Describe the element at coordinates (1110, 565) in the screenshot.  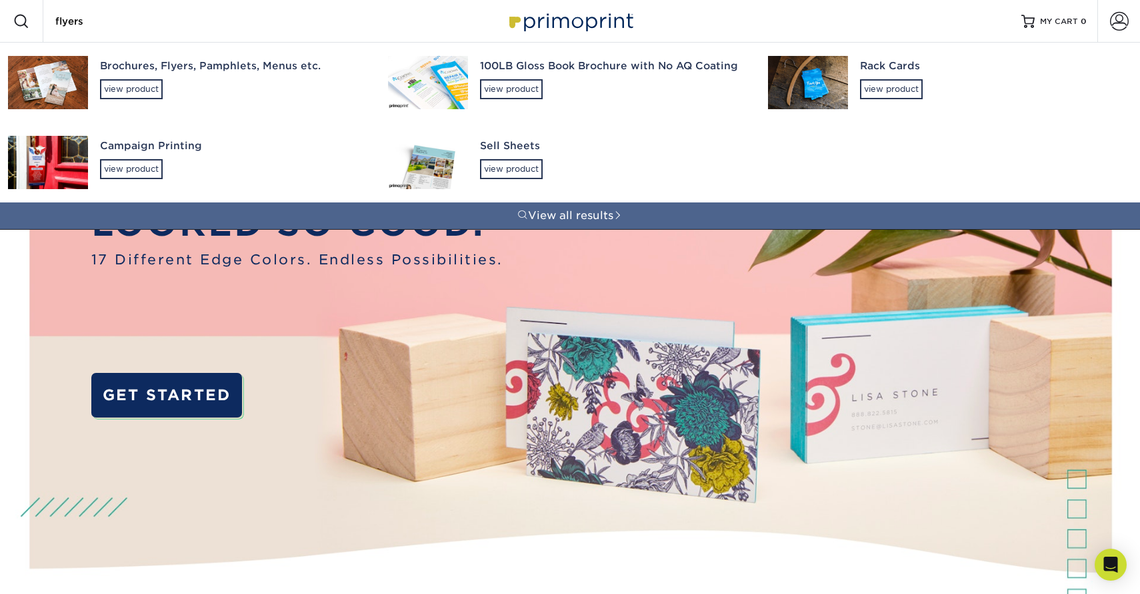
I see `div: Open Intercom Messenger` at that location.